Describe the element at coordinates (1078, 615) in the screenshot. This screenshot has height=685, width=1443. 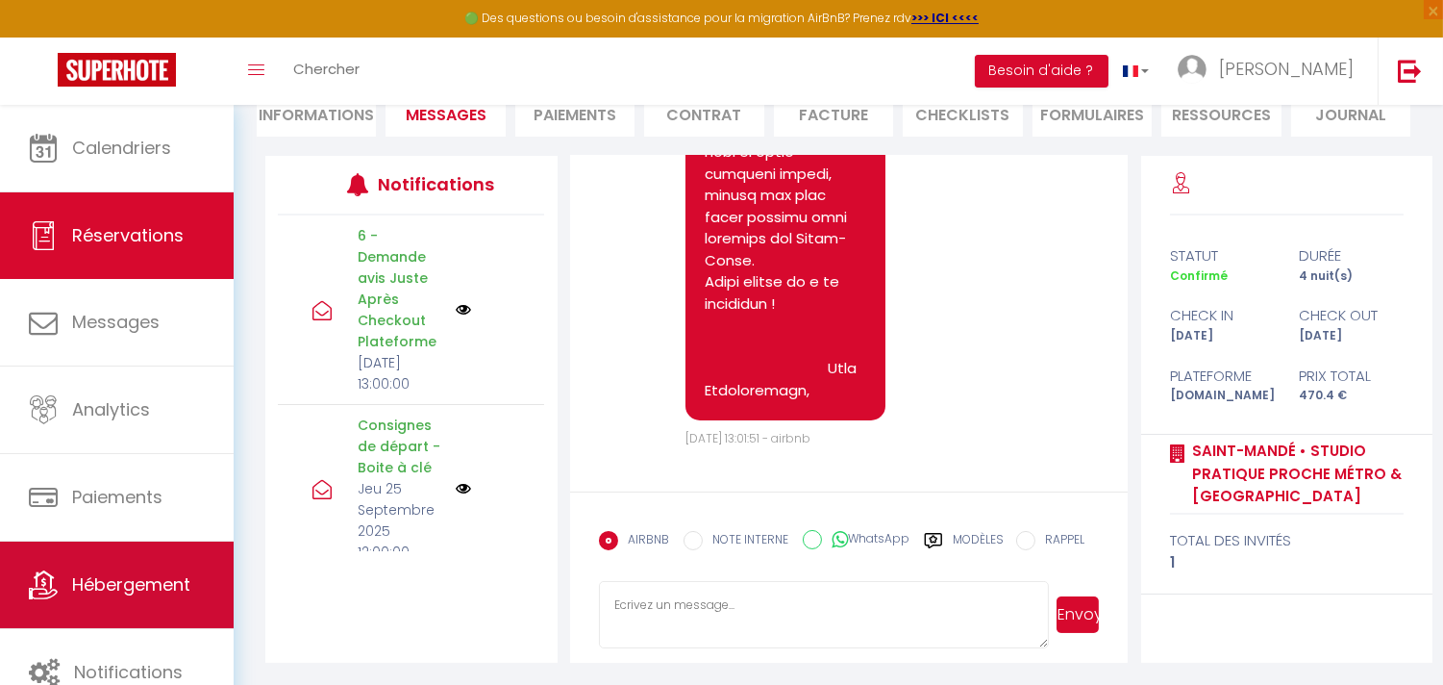
I see `button: Envoyer` at that location.